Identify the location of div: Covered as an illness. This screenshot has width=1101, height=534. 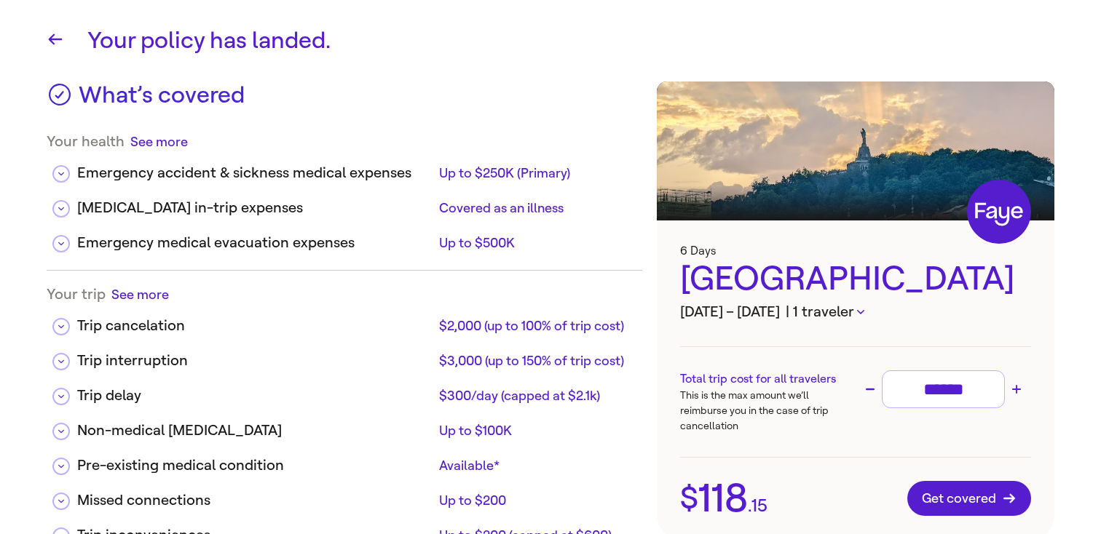
(534, 208).